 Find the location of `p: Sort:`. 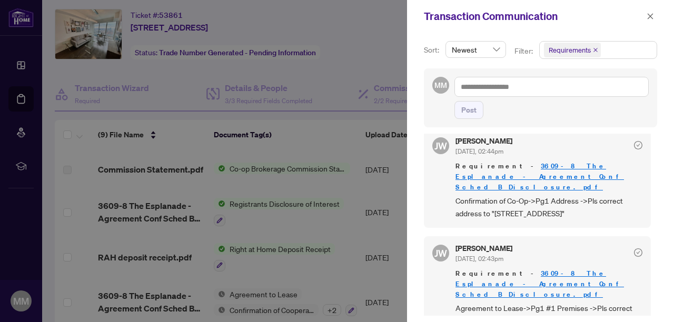

p: Sort: is located at coordinates (432, 50).